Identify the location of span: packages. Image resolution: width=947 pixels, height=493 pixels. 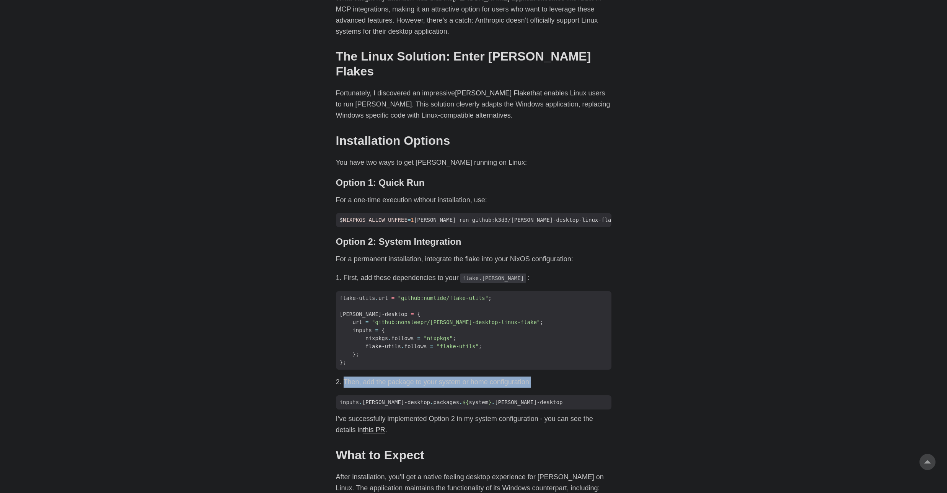
(447, 402).